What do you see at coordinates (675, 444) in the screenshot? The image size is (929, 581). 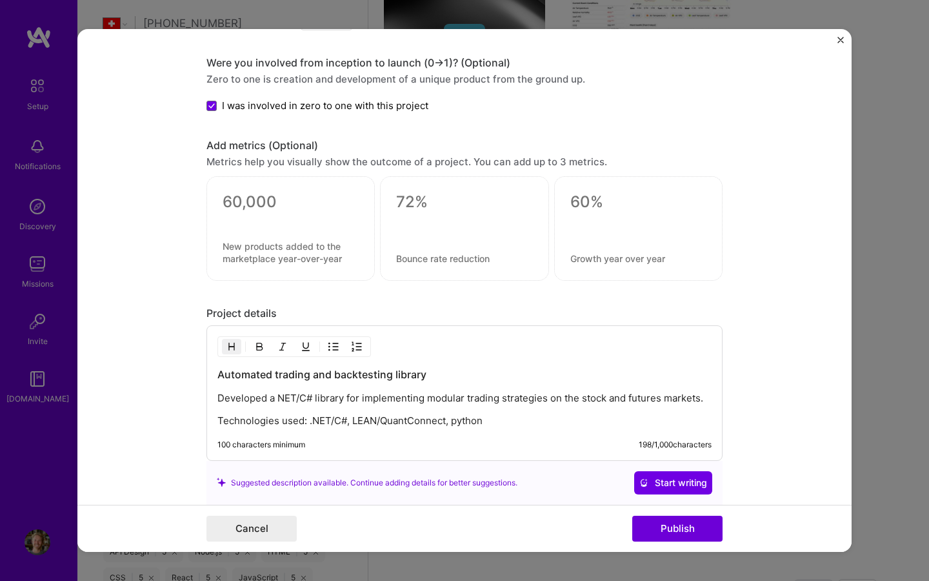 I see `div: 198 / 1,000 characters` at bounding box center [675, 444].